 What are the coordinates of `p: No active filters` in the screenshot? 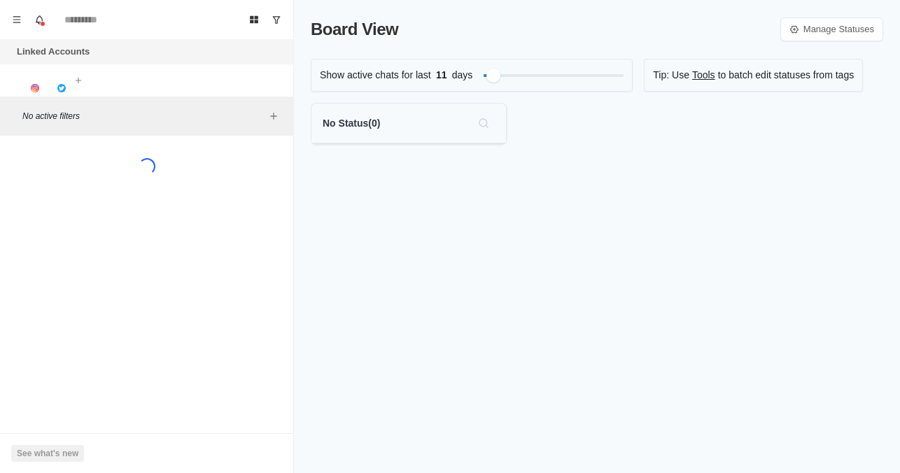 It's located at (143, 116).